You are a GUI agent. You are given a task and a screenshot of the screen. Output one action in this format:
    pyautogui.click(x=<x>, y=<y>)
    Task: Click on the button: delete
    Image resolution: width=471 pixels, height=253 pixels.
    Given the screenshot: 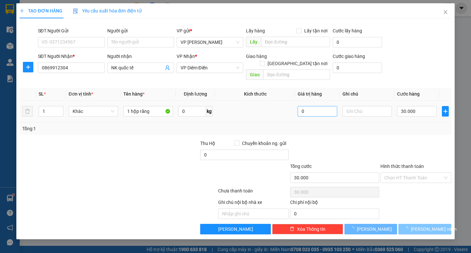 What is the action you would take?
    pyautogui.click(x=27, y=111)
    